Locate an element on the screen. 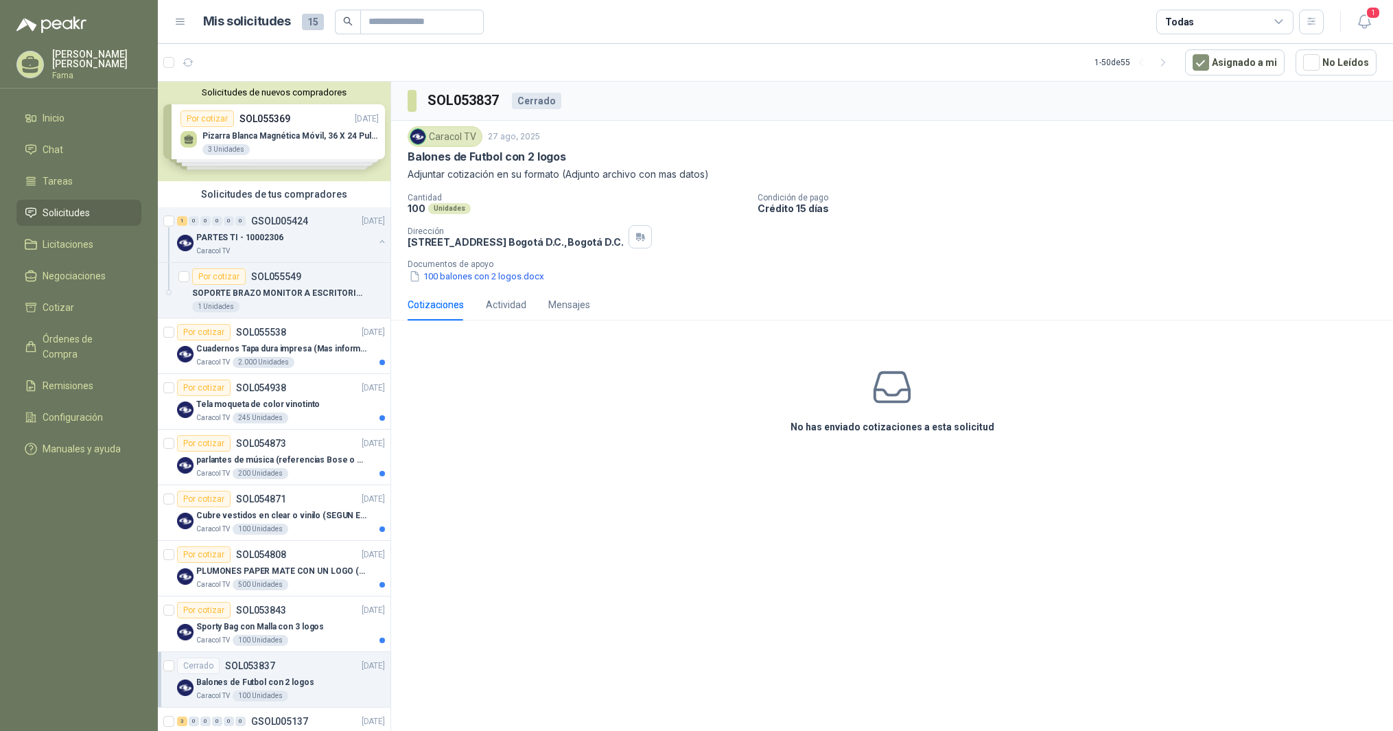  img: Logo peakr is located at coordinates (51, 25).